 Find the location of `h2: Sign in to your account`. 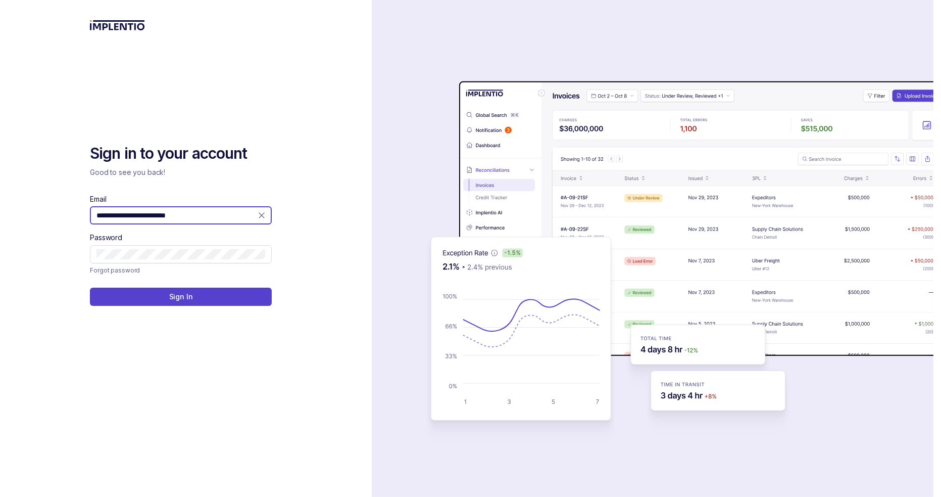

h2: Sign in to your account is located at coordinates (181, 154).